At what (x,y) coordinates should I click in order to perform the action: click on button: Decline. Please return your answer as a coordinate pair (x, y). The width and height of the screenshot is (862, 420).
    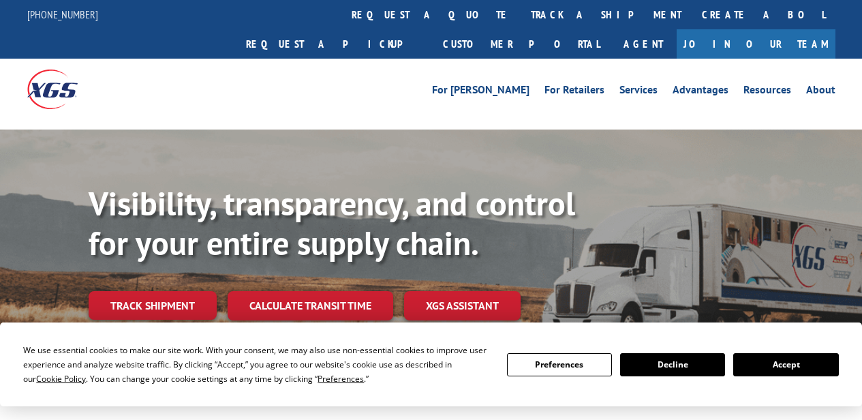
    Looking at the image, I should click on (673, 365).